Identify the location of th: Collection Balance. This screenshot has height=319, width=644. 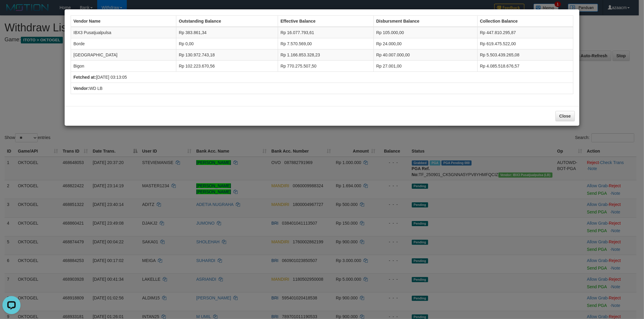
(525, 21).